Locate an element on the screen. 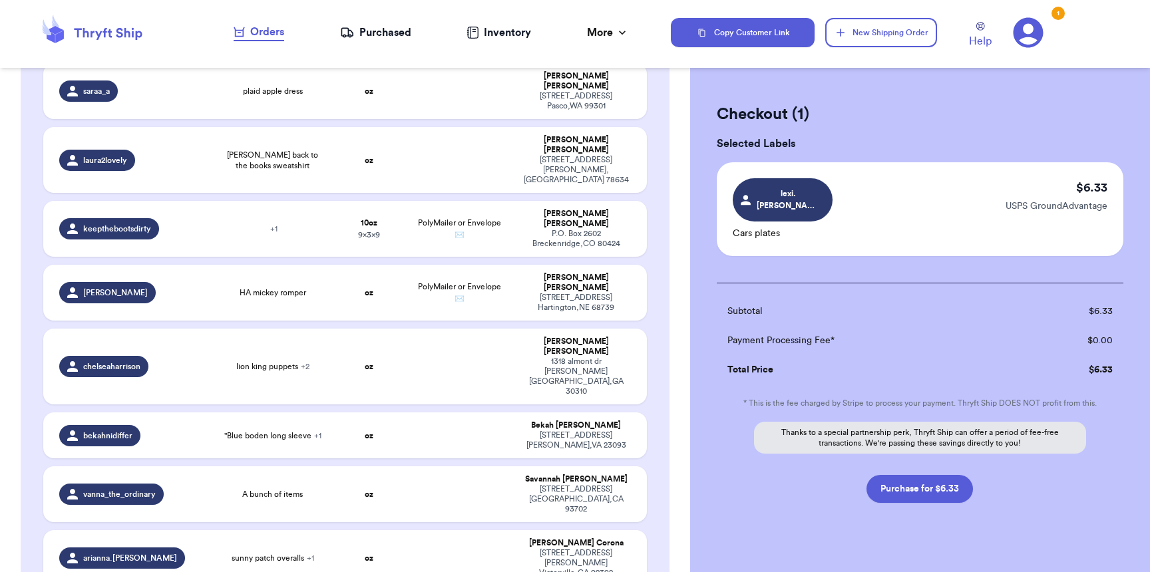 Image resolution: width=1150 pixels, height=572 pixels. span: plaid apple dress is located at coordinates (273, 91).